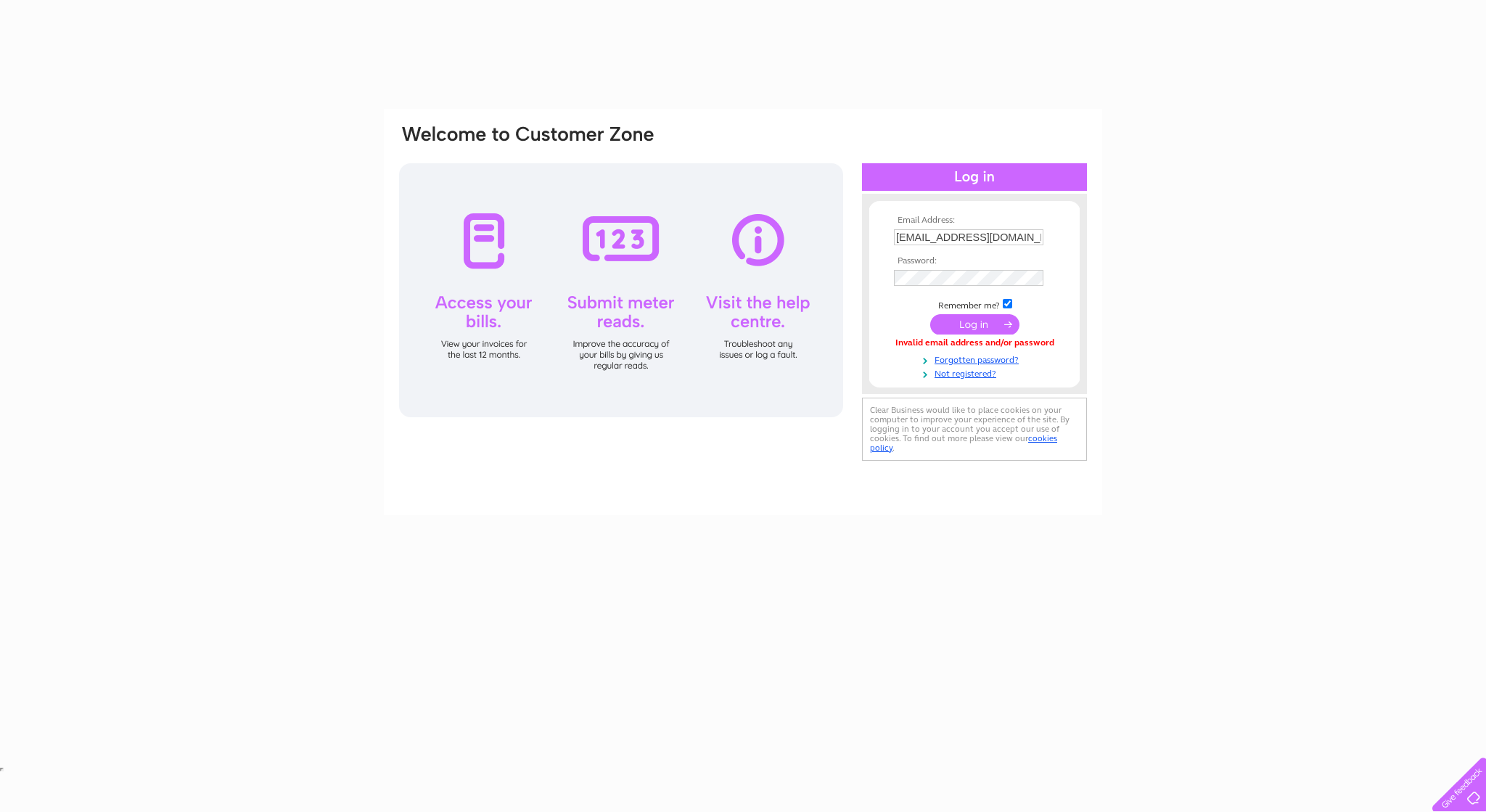 This screenshot has height=812, width=1486. I want to click on th: Password:, so click(975, 261).